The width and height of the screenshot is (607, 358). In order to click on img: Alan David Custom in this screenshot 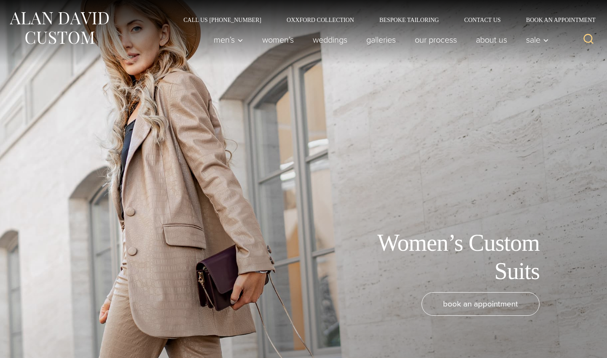, I will do `click(59, 28)`.